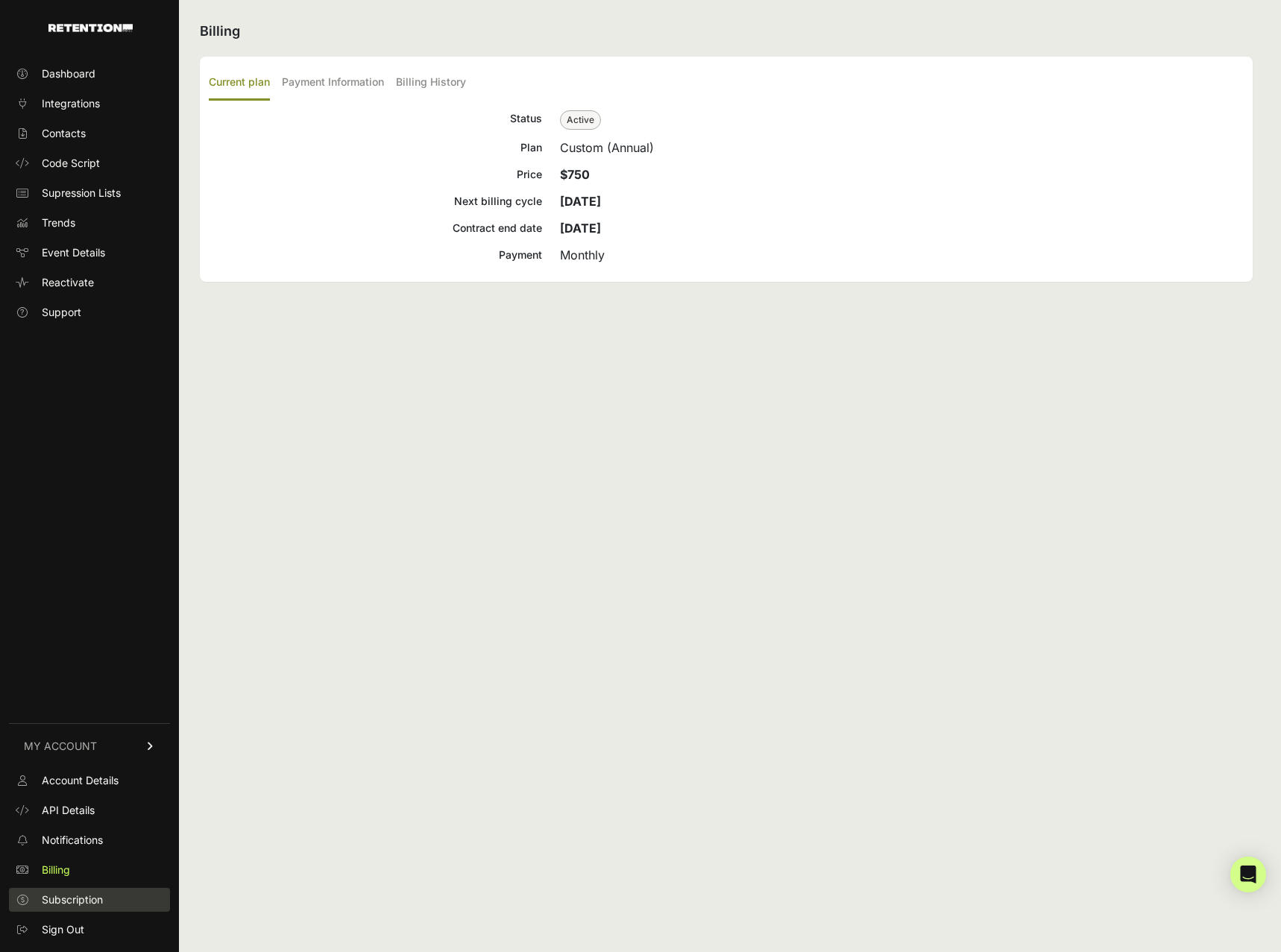 This screenshot has width=1281, height=952. I want to click on span: Dashboard, so click(69, 74).